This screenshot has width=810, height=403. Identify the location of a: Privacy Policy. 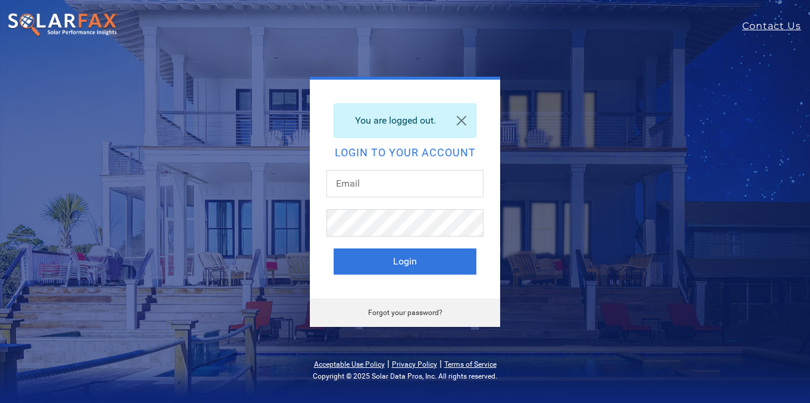
(414, 365).